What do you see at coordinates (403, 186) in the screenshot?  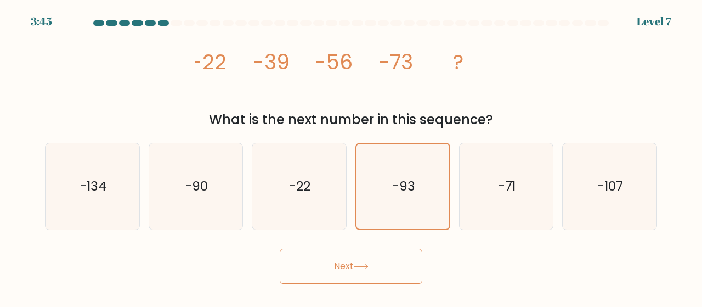 I see `text: -93` at bounding box center [403, 186].